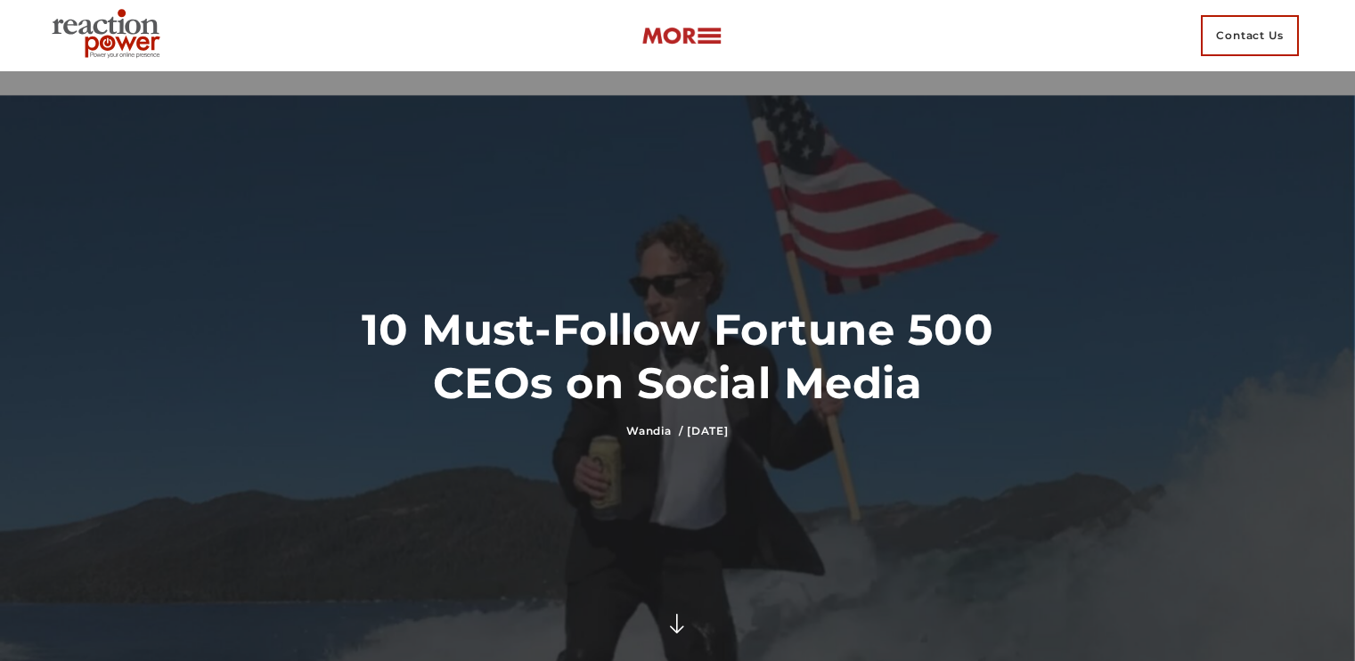  Describe the element at coordinates (655, 430) in the screenshot. I see `a: Wandia /` at that location.